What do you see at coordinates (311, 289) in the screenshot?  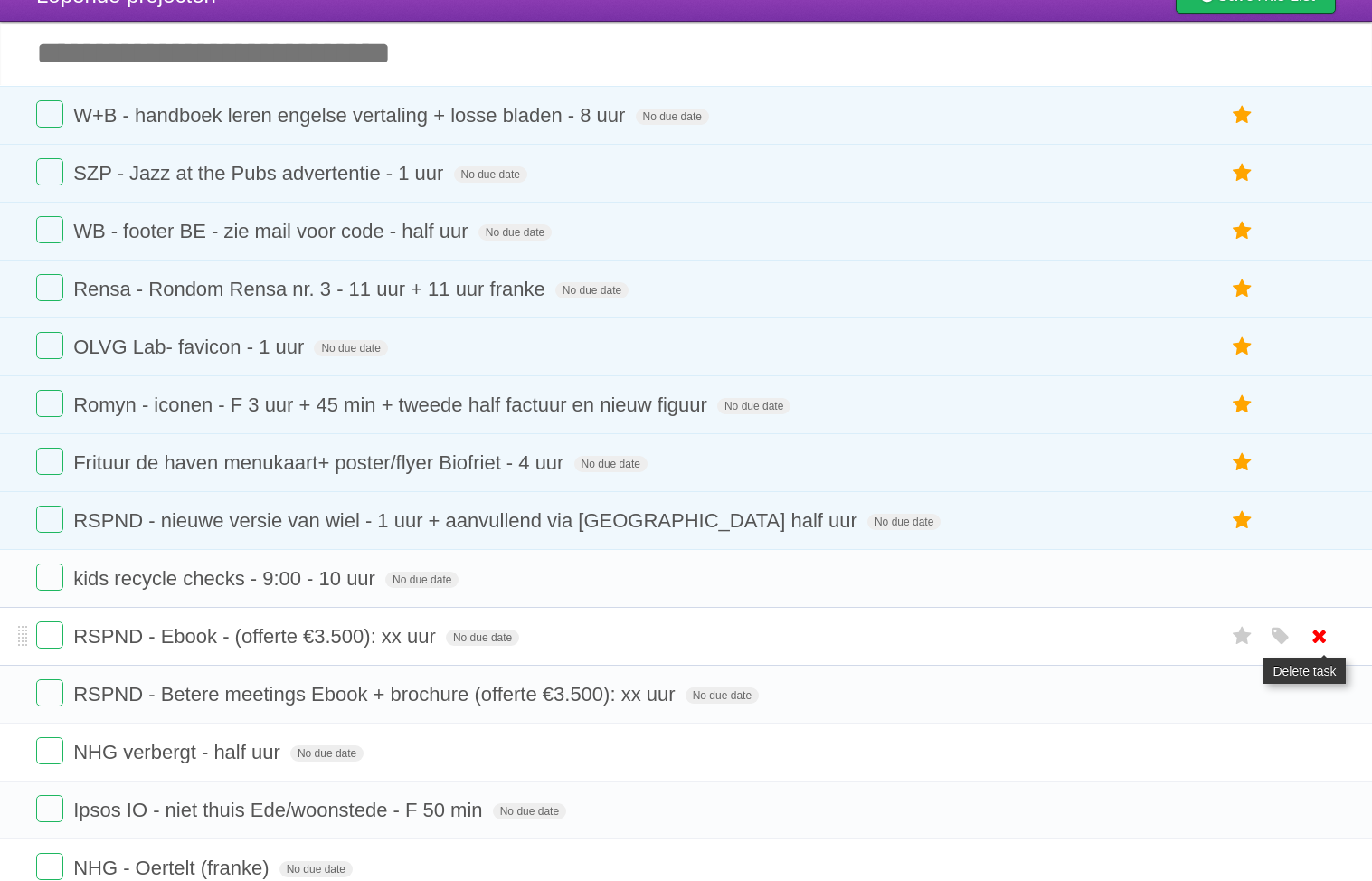 I see `span: Rensa - Rondom Rensa nr. 3 - 11 uur + 11 uur franke` at bounding box center [311, 289].